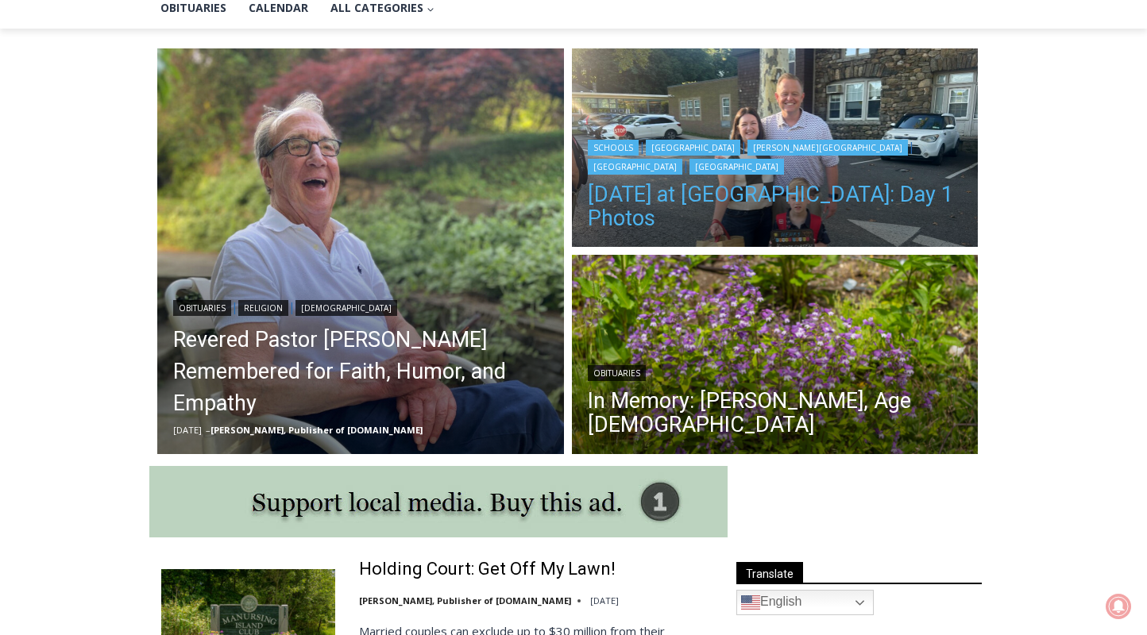  Describe the element at coordinates (775, 357) in the screenshot. I see `a: Read More In Memory: Adele Arrigale, Age 90` at that location.